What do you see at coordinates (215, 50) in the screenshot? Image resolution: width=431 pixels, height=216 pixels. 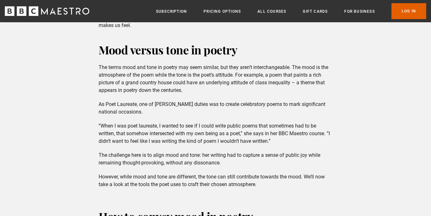 I see `h2: Mood versus tone in poetry` at bounding box center [215, 50].